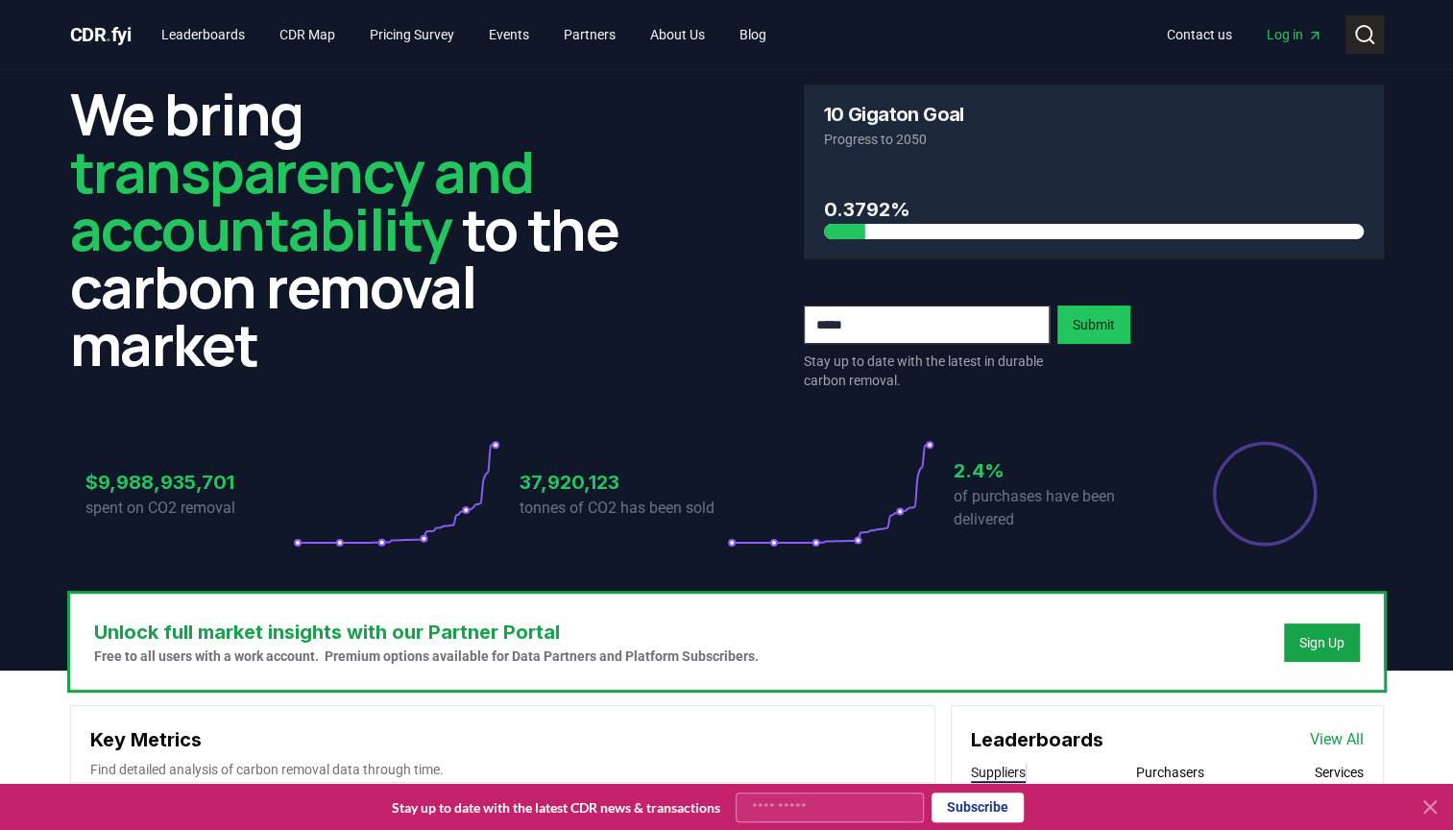 This screenshot has width=1453, height=830. What do you see at coordinates (189, 482) in the screenshot?
I see `h3: $9,988,935,701` at bounding box center [189, 482].